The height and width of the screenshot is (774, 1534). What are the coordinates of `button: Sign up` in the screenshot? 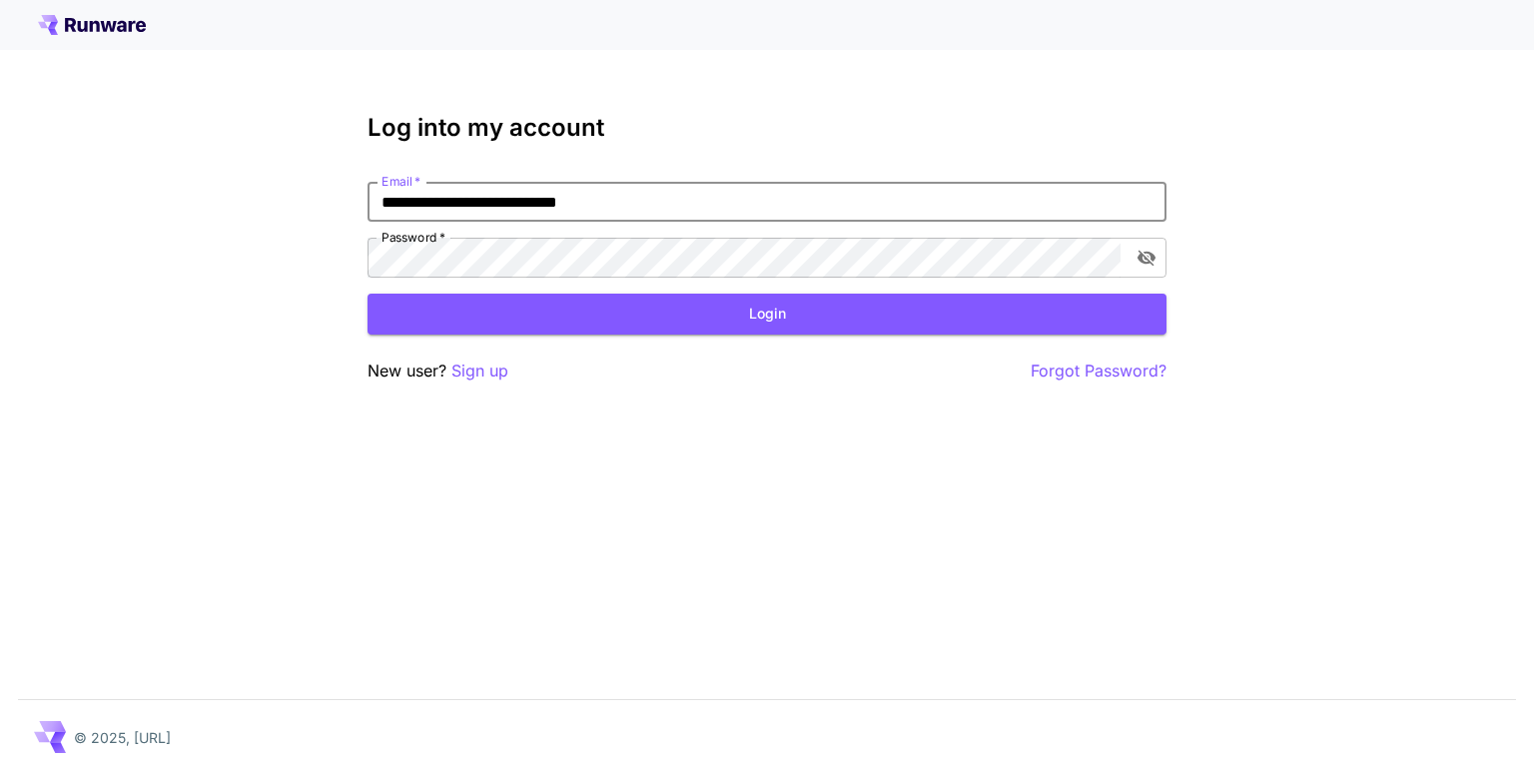 It's located at (479, 371).